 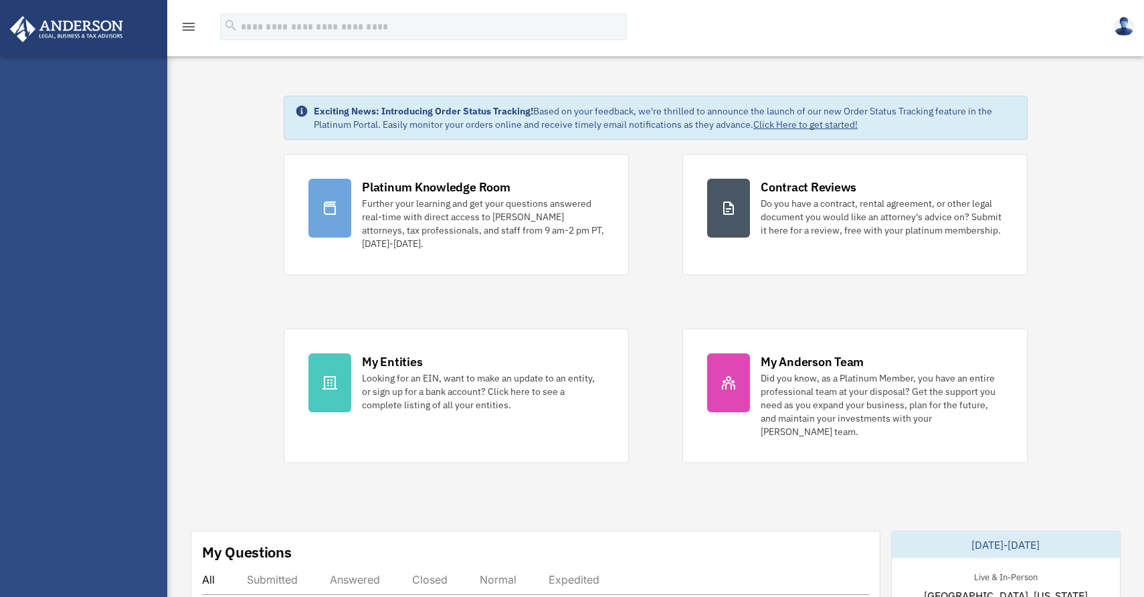 I want to click on div: Expedited, so click(x=574, y=579).